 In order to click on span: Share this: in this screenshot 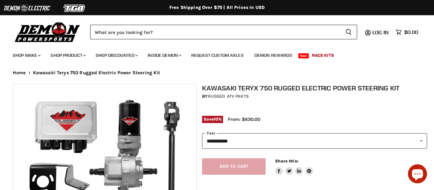, I will do `click(286, 161)`.